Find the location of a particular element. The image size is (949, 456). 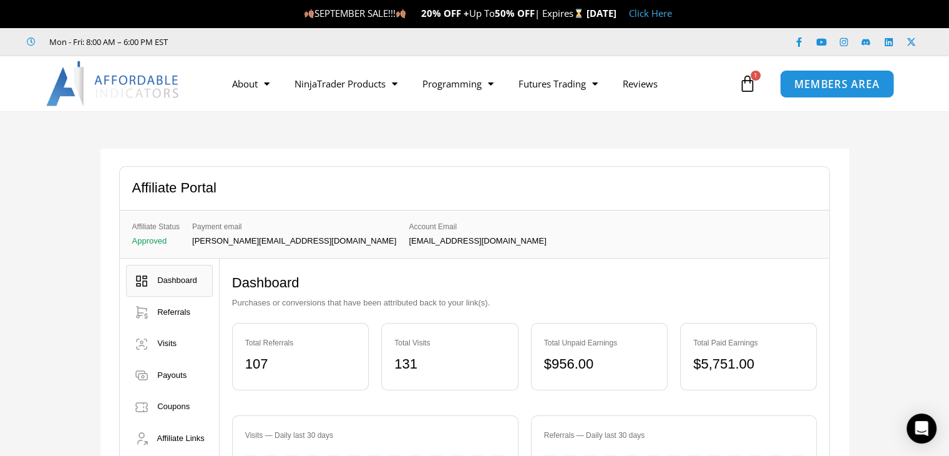

strong: 20% OFF + is located at coordinates (445, 13).